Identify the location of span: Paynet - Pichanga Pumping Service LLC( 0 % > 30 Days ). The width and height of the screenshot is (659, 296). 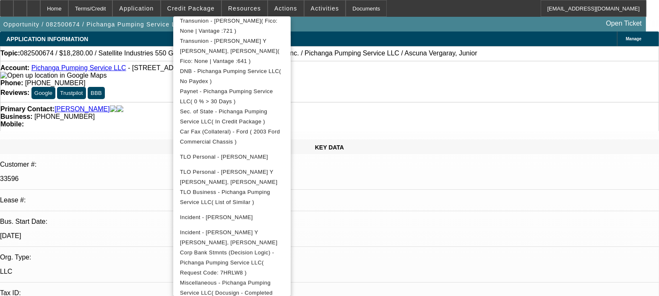
(226, 96).